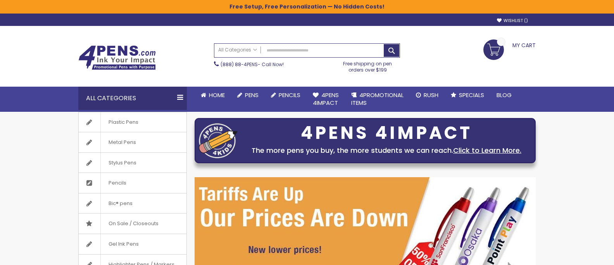 The height and width of the screenshot is (265, 614). What do you see at coordinates (325, 99) in the screenshot?
I see `span: 4Pens 4impact` at bounding box center [325, 99].